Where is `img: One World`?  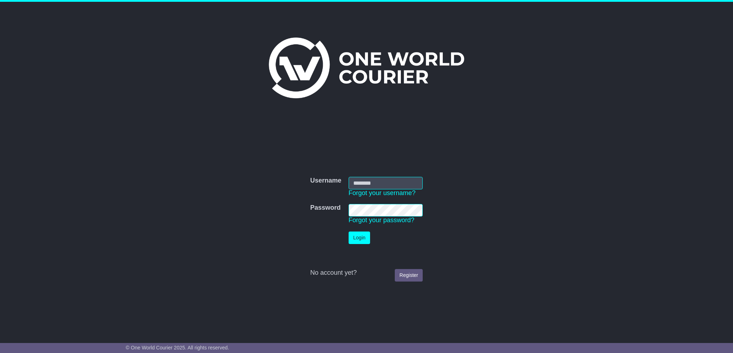
img: One World is located at coordinates (366, 68).